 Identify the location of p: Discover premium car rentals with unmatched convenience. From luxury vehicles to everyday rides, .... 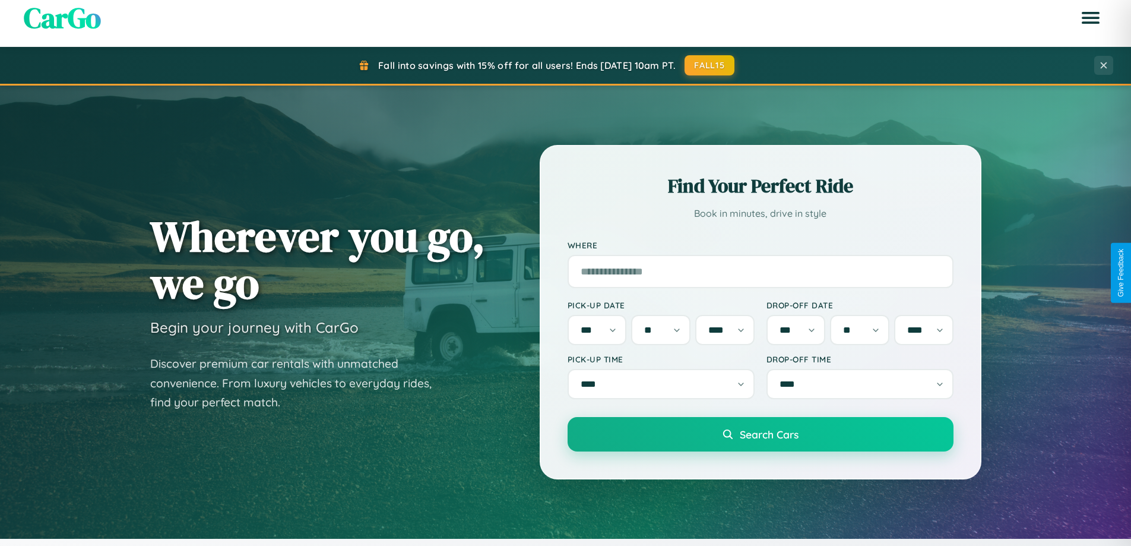
(299, 383).